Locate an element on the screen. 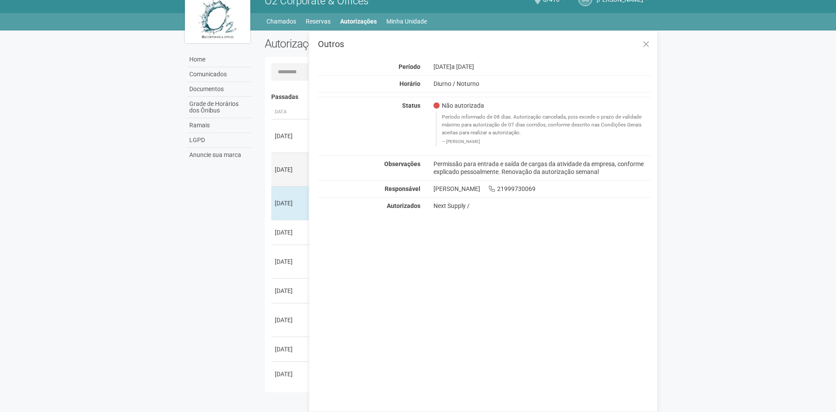  a: Autorizações is located at coordinates (359, 21).